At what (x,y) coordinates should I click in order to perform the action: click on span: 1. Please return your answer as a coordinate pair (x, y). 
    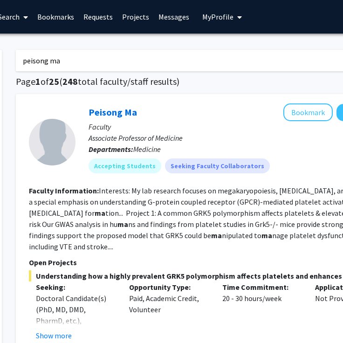
    Looking at the image, I should click on (38, 81).